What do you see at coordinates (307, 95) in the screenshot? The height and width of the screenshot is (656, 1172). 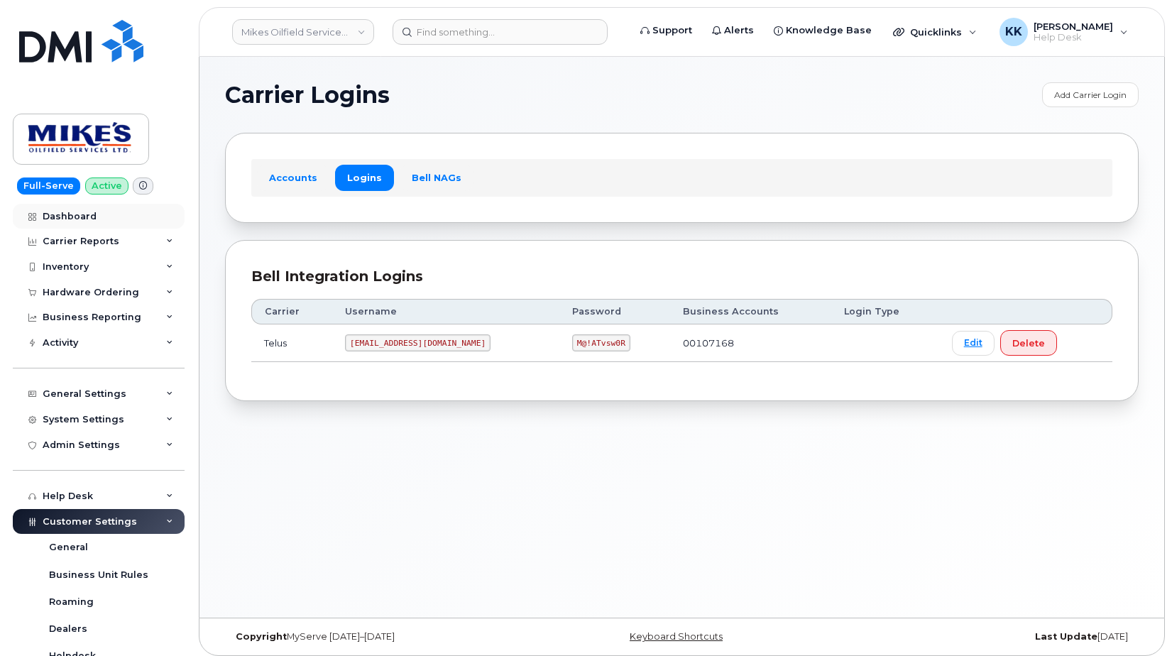 I see `span: Carrier Logins` at bounding box center [307, 95].